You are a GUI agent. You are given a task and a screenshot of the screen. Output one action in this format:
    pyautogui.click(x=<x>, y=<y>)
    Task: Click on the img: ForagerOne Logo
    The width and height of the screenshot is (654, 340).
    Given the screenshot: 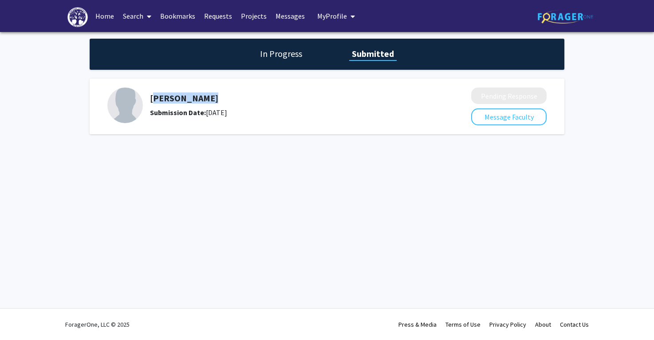 What is the action you would take?
    pyautogui.click(x=566, y=16)
    